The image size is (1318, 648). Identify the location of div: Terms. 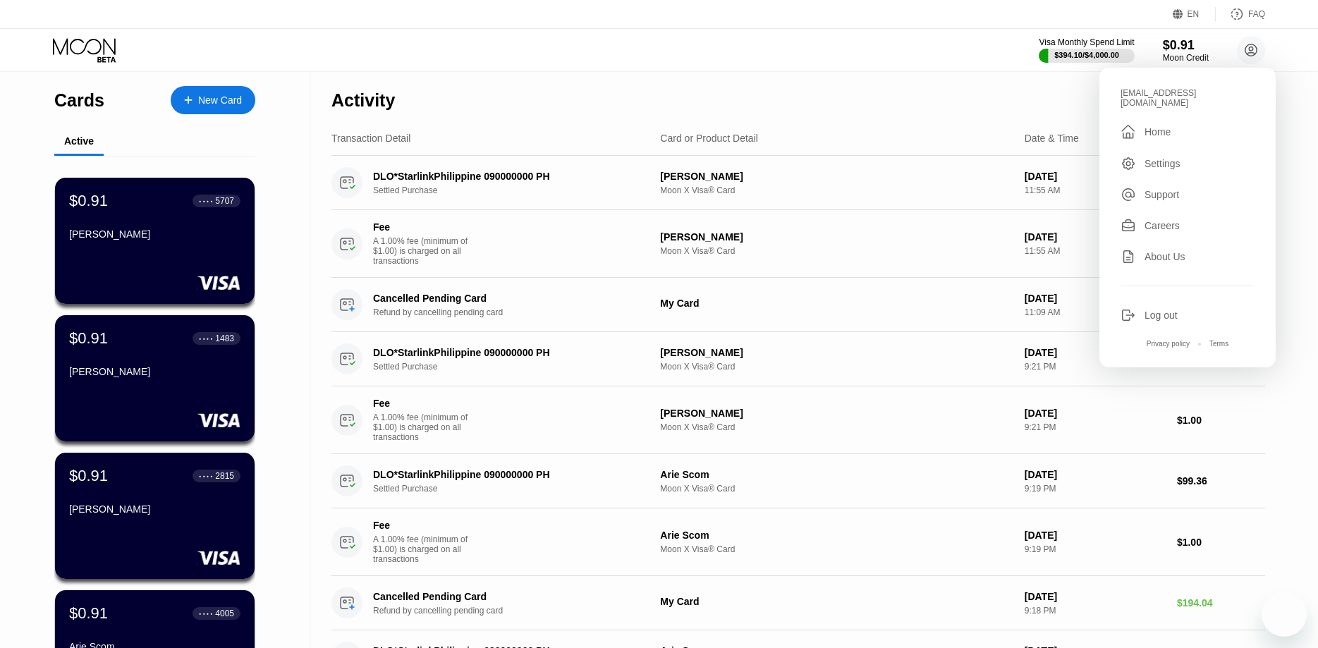
(1218, 343).